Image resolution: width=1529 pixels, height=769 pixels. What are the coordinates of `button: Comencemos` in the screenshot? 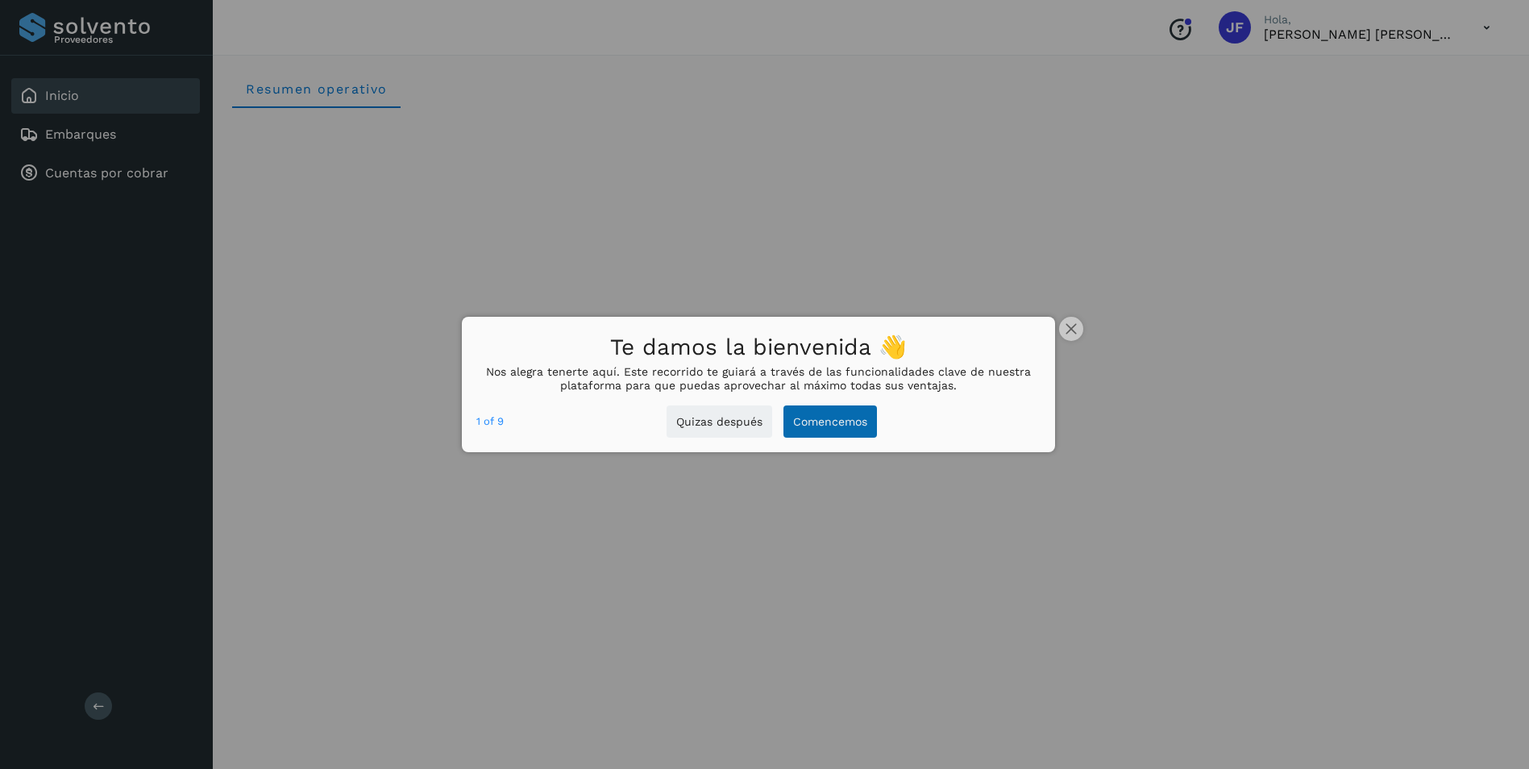 It's located at (830, 422).